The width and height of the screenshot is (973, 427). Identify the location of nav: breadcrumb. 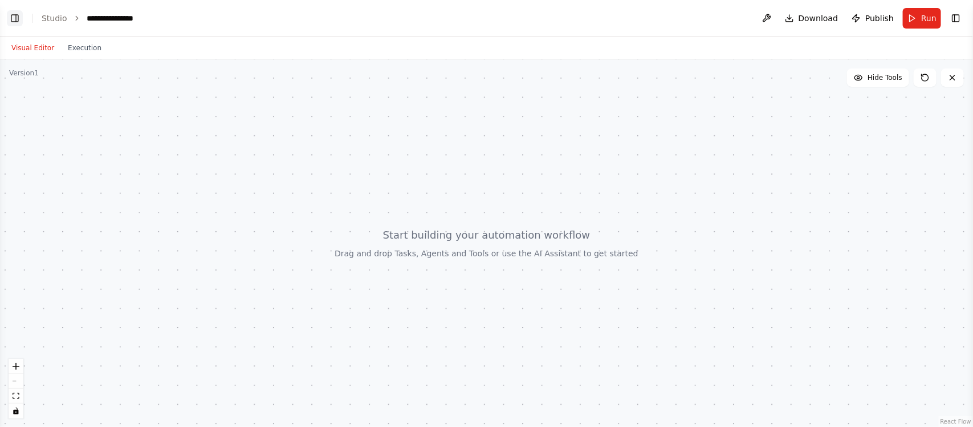
(92, 18).